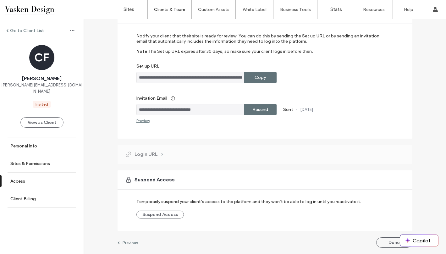 The width and height of the screenshot is (446, 254). I want to click on label: Access, so click(18, 181).